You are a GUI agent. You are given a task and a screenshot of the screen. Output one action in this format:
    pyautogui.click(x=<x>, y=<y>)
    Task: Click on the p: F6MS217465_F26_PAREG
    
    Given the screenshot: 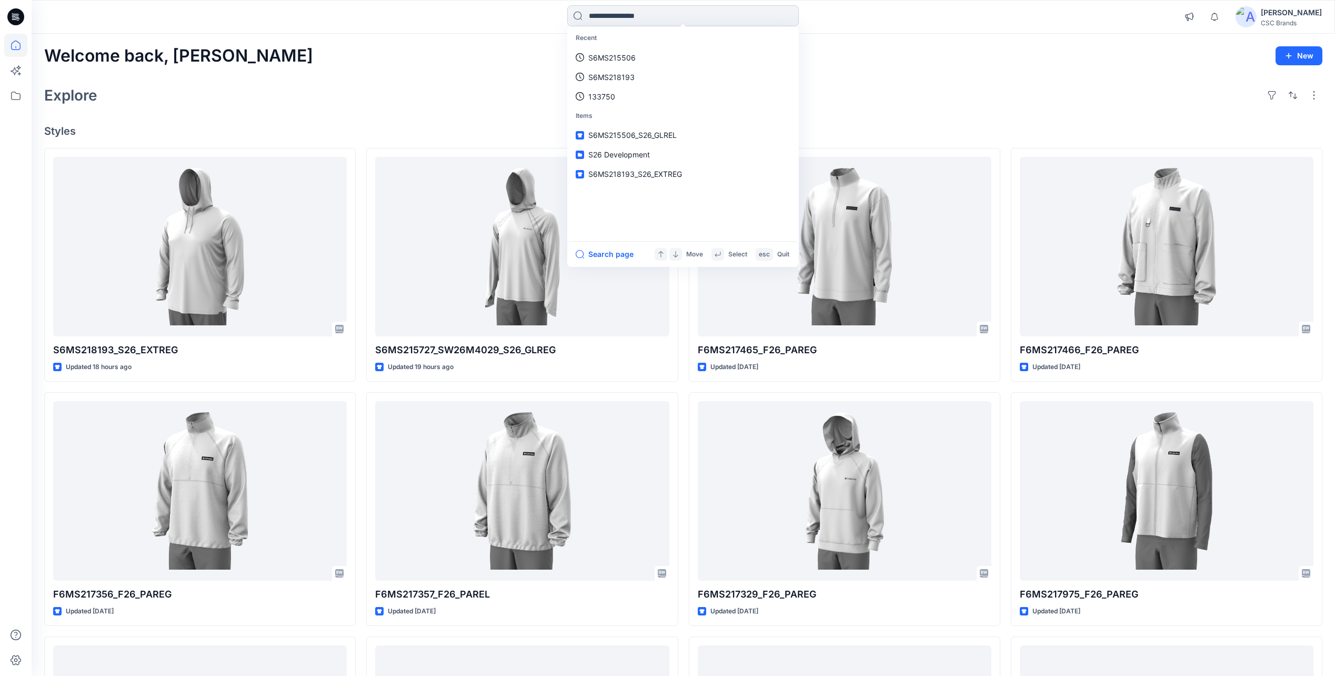 What is the action you would take?
    pyautogui.click(x=844, y=350)
    